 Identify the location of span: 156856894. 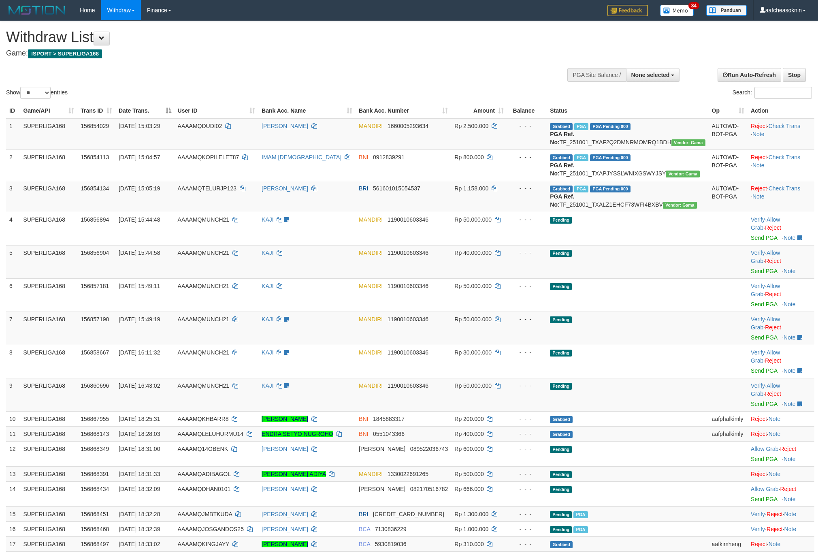
(95, 219).